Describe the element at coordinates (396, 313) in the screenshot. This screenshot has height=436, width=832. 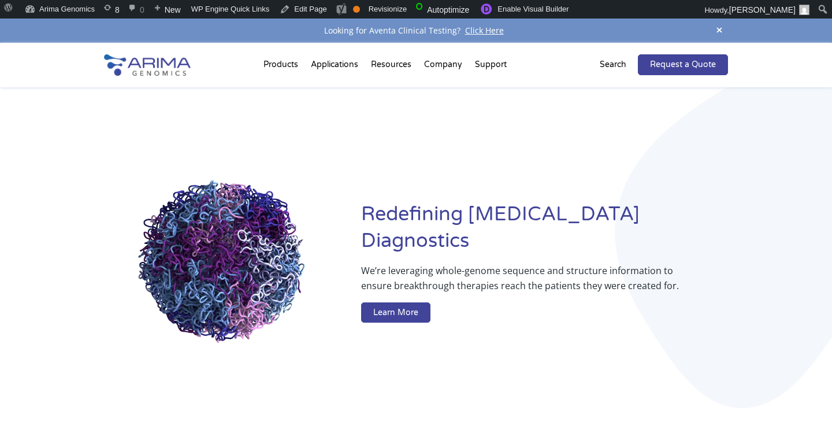
I see `a: Learn More` at that location.